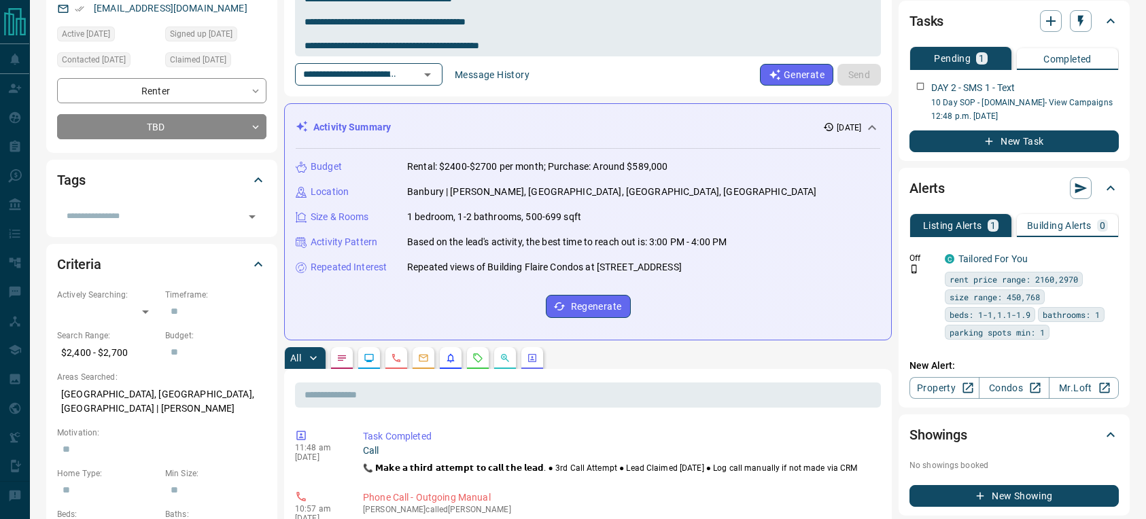  I want to click on svg: Opportunities, so click(505, 358).